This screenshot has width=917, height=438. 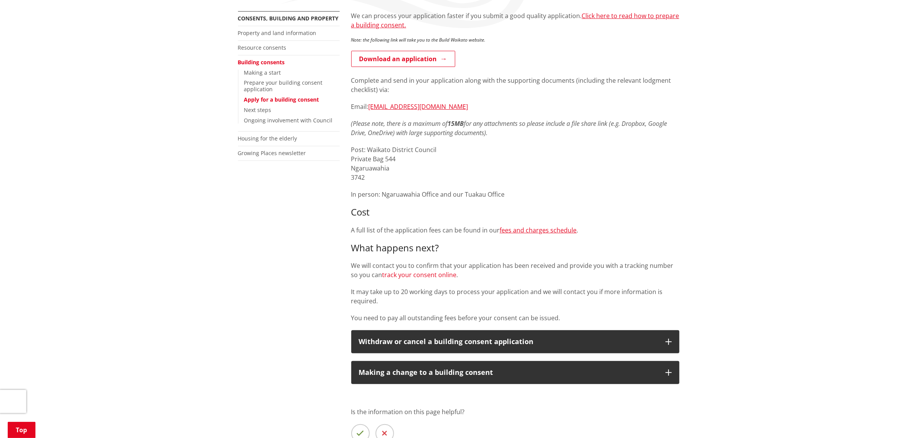 What do you see at coordinates (515, 107) in the screenshot?
I see `p: Email:` at bounding box center [515, 107].